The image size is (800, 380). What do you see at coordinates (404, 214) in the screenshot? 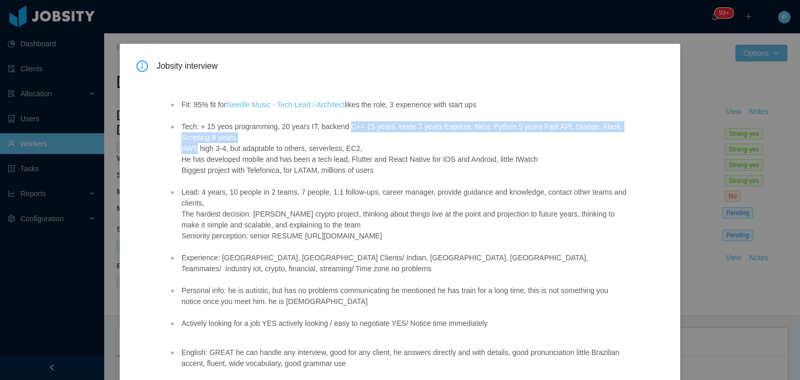
I see `li: Lead: 4 years, 10 people in 2 teams, 7 people, 1:1 follow-ups, career manager, provide guidance a...` at bounding box center [404, 214].